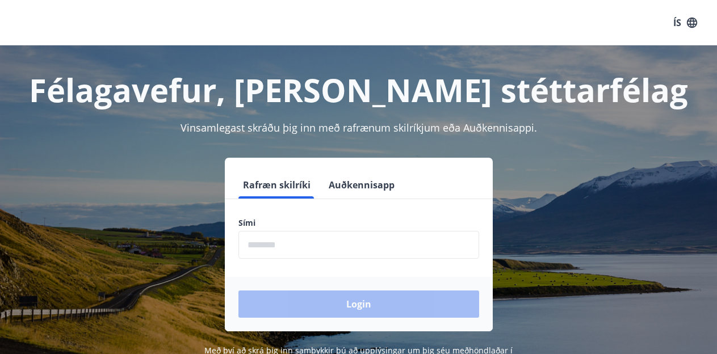 The width and height of the screenshot is (717, 354). Describe the element at coordinates (362, 185) in the screenshot. I see `button: Auðkennisapp` at that location.